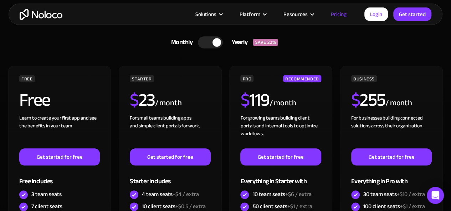 Image resolution: width=451 pixels, height=211 pixels. What do you see at coordinates (254, 100) in the screenshot?
I see `h2: 119` at bounding box center [254, 100].